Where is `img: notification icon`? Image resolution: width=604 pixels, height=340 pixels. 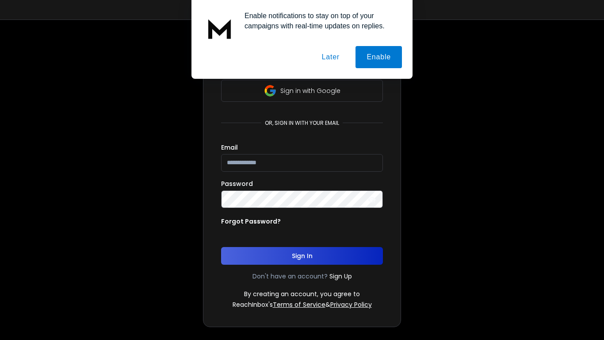 img: notification icon is located at coordinates (220, 28).